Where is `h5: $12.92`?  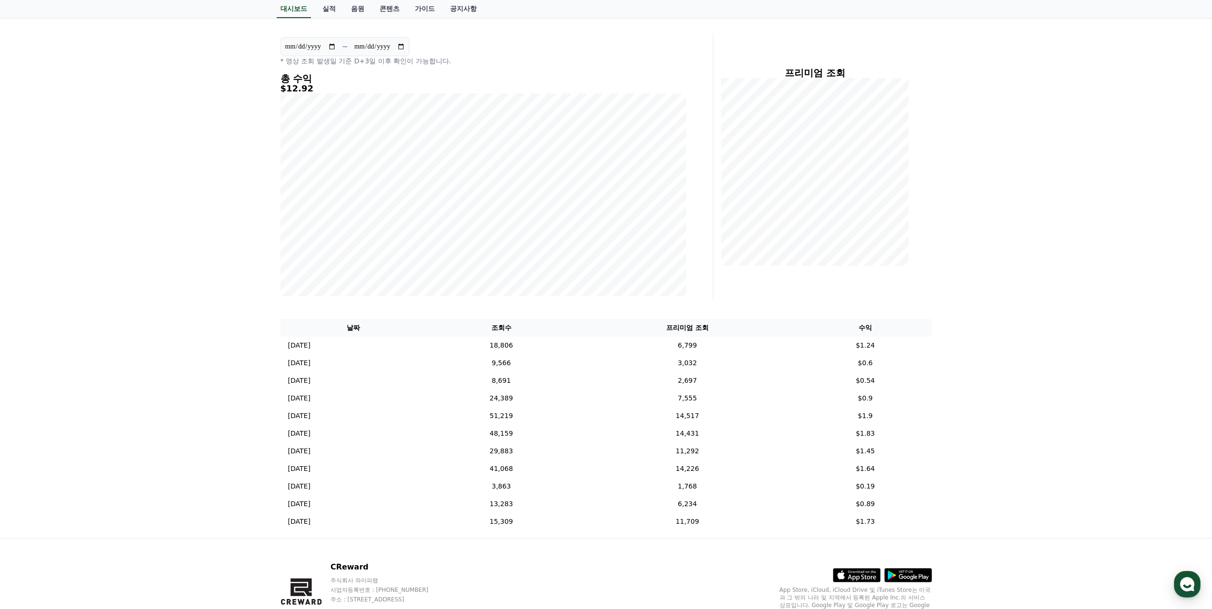 h5: $12.92 is located at coordinates (483, 89).